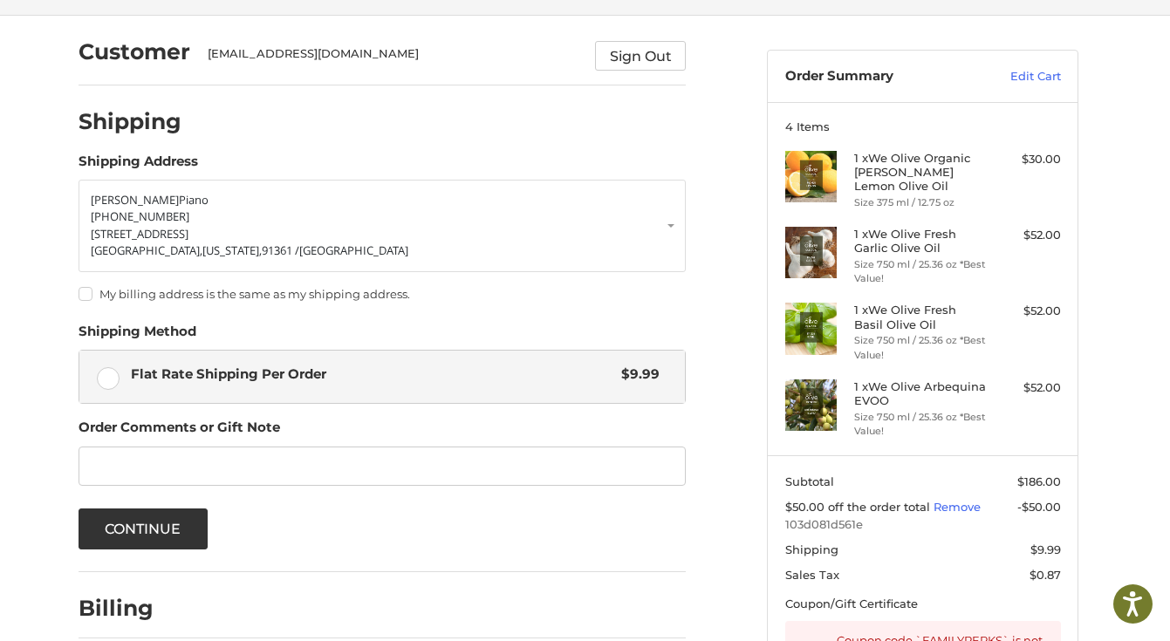  Describe the element at coordinates (920, 202) in the screenshot. I see `li: Size 375 ml / 12.75 oz` at that location.